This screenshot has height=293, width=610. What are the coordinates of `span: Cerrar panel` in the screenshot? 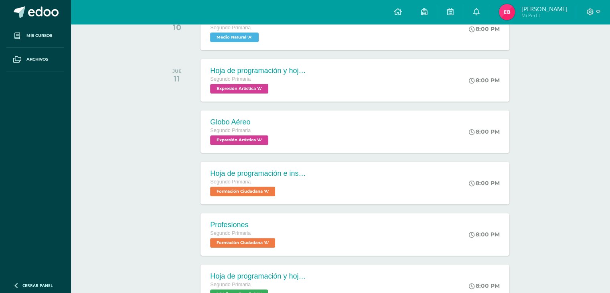 It's located at (38, 285).